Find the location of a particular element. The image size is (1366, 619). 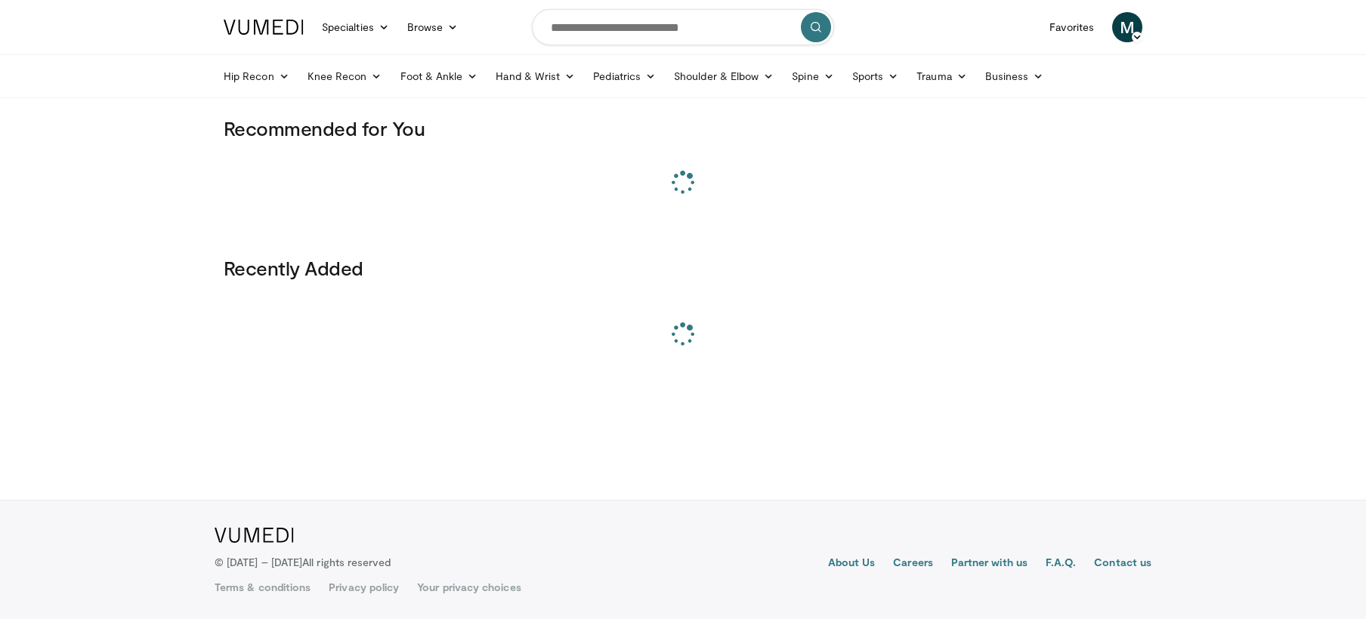

a: Pediatrics is located at coordinates (624, 76).